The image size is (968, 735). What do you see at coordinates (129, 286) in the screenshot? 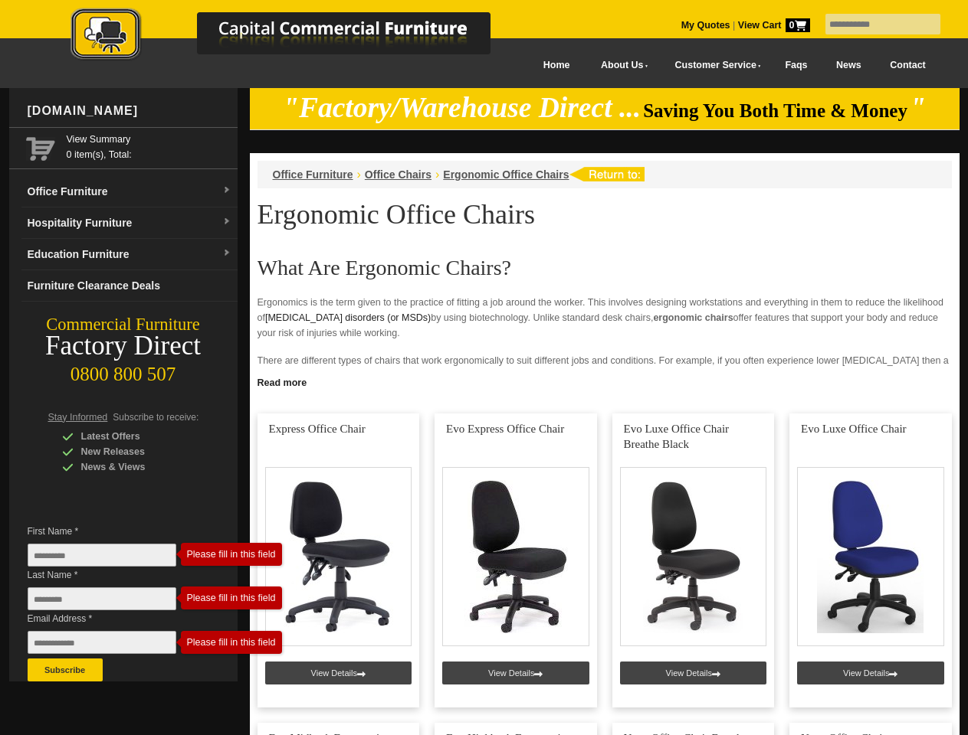
I see `a: Furniture Clearance Deals` at bounding box center [129, 286].